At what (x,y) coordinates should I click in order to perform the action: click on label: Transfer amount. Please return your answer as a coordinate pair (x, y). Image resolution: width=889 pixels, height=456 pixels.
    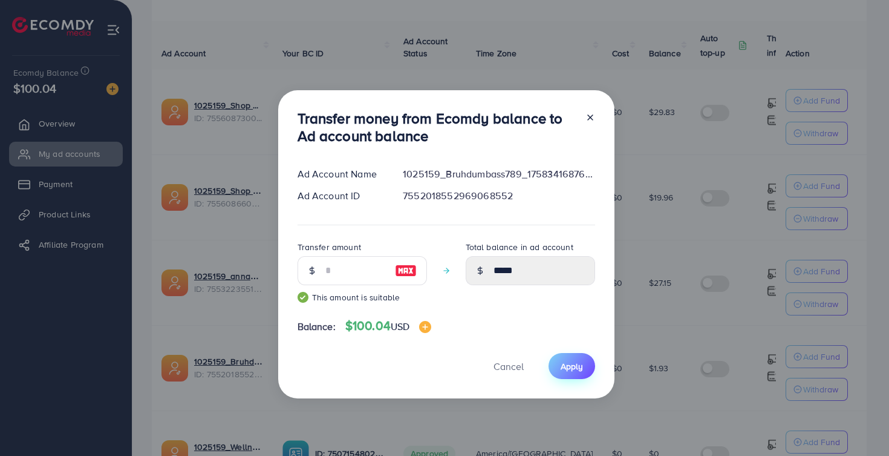
    Looking at the image, I should click on (329, 247).